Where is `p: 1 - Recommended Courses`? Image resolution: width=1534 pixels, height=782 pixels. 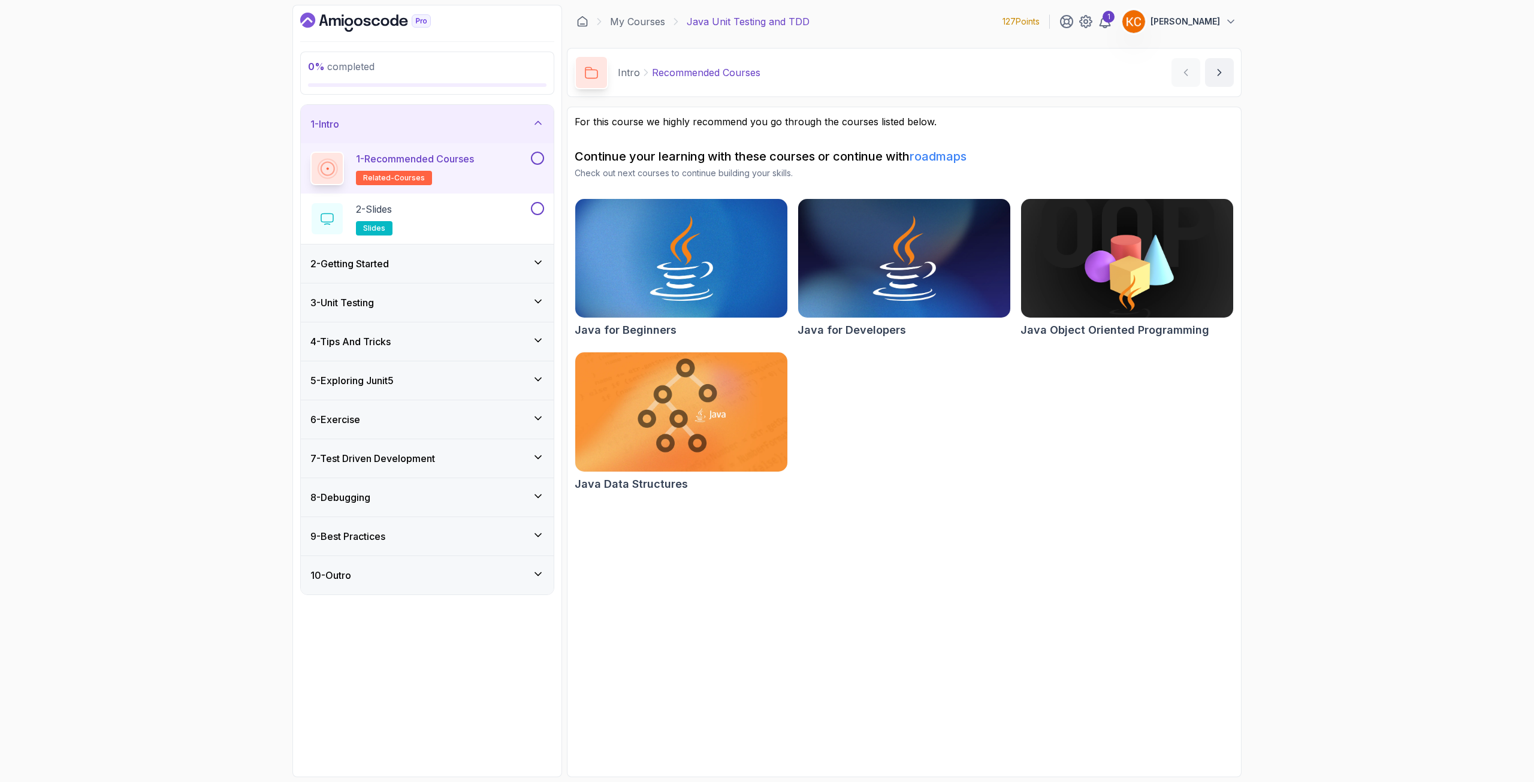 p: 1 - Recommended Courses is located at coordinates (415, 159).